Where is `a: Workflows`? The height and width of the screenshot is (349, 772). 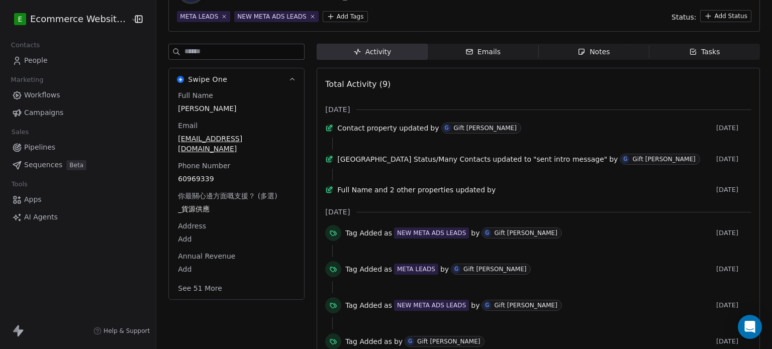 a: Workflows is located at coordinates (78, 95).